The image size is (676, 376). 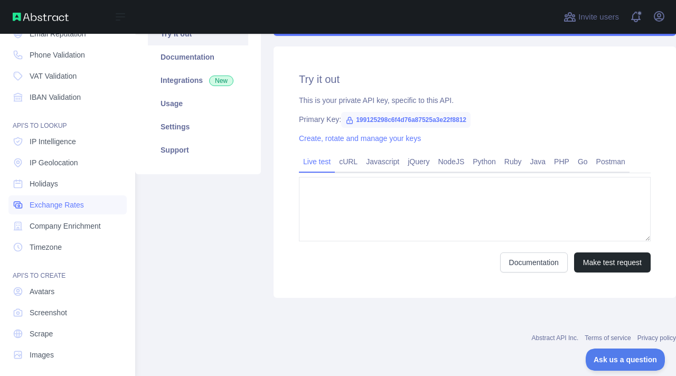 What do you see at coordinates (68, 247) in the screenshot?
I see `a: Timezone` at bounding box center [68, 247].